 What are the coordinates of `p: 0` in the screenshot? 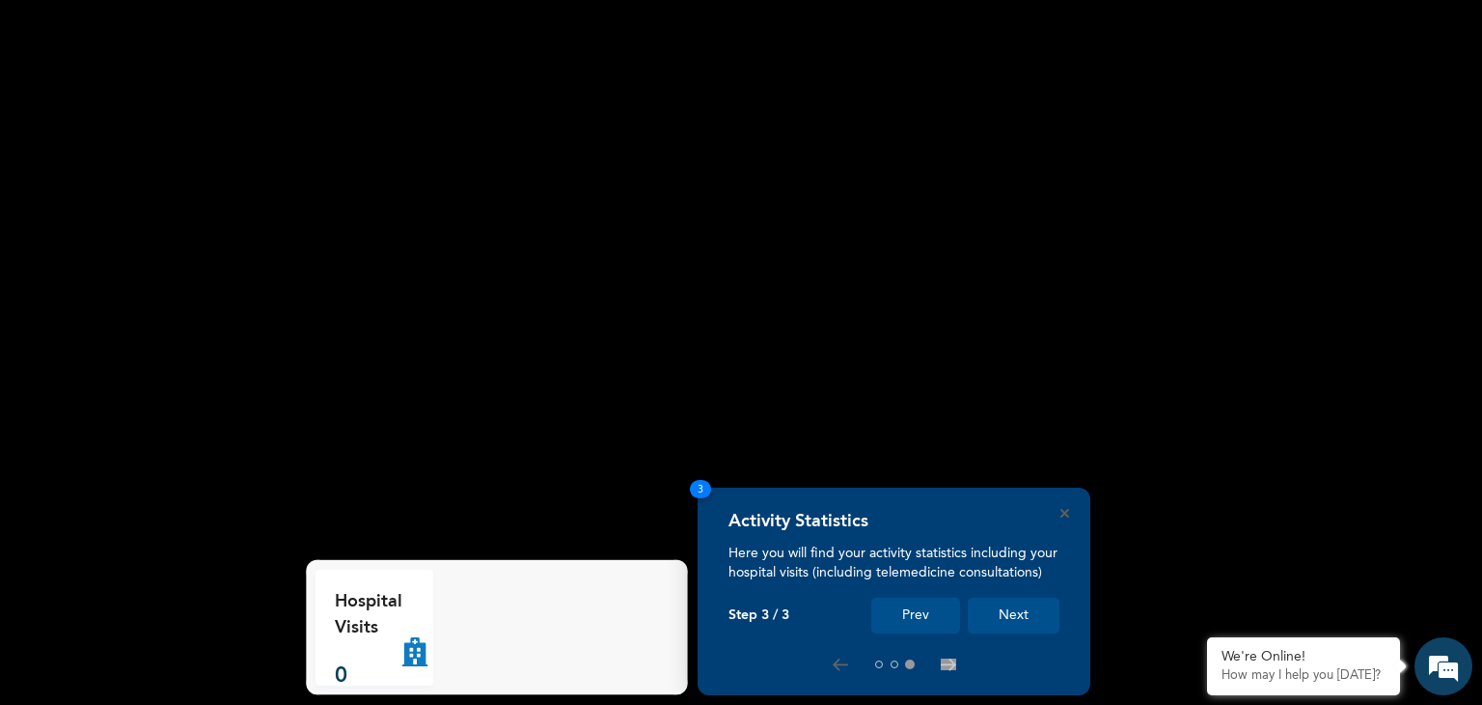 It's located at (369, 676).